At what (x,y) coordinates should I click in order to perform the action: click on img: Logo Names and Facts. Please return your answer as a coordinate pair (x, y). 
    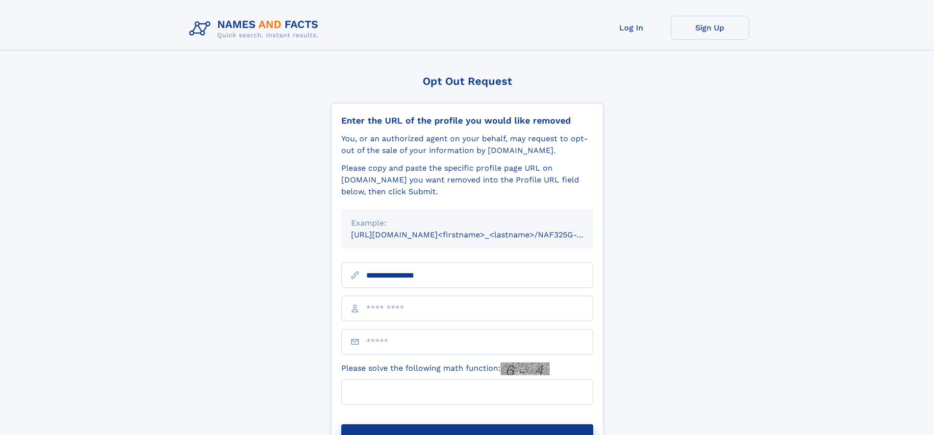
    Looking at the image, I should click on (256, 29).